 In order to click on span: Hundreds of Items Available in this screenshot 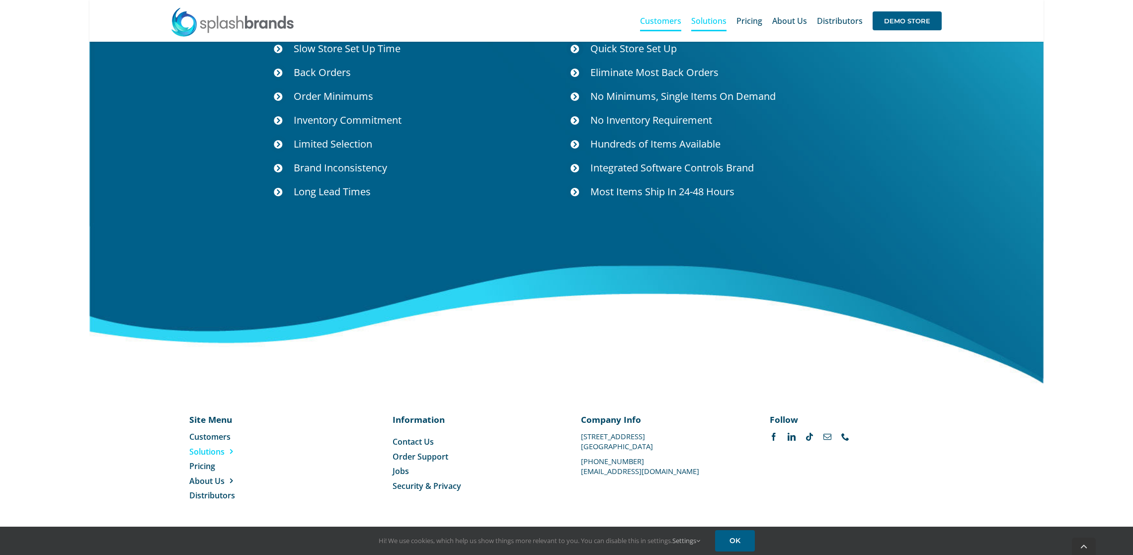, I will do `click(655, 144)`.